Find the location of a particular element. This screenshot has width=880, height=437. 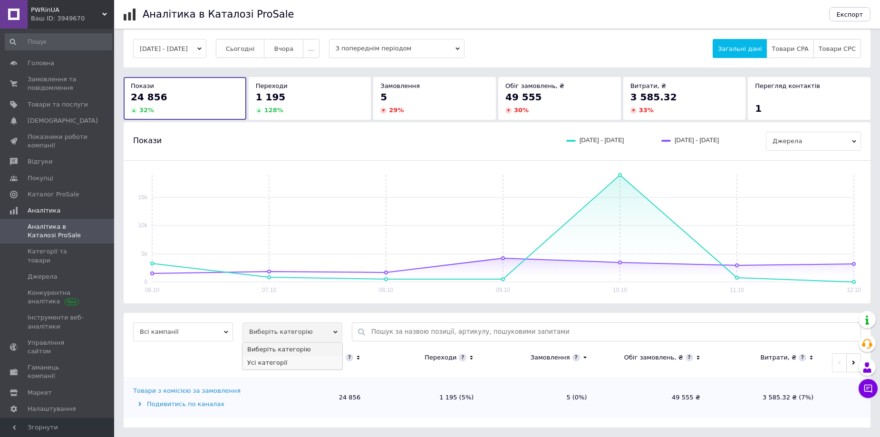

span: 29 % is located at coordinates (396, 110).